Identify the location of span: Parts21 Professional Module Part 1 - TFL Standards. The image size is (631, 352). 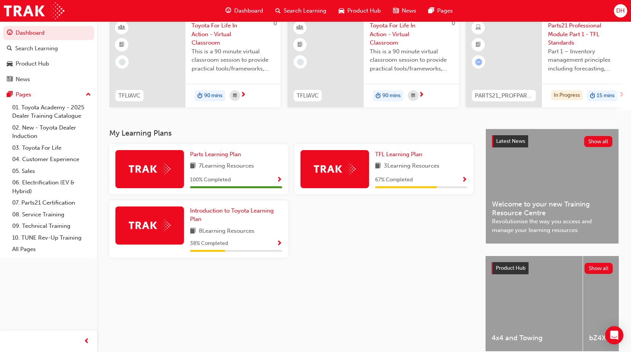
(589, 34).